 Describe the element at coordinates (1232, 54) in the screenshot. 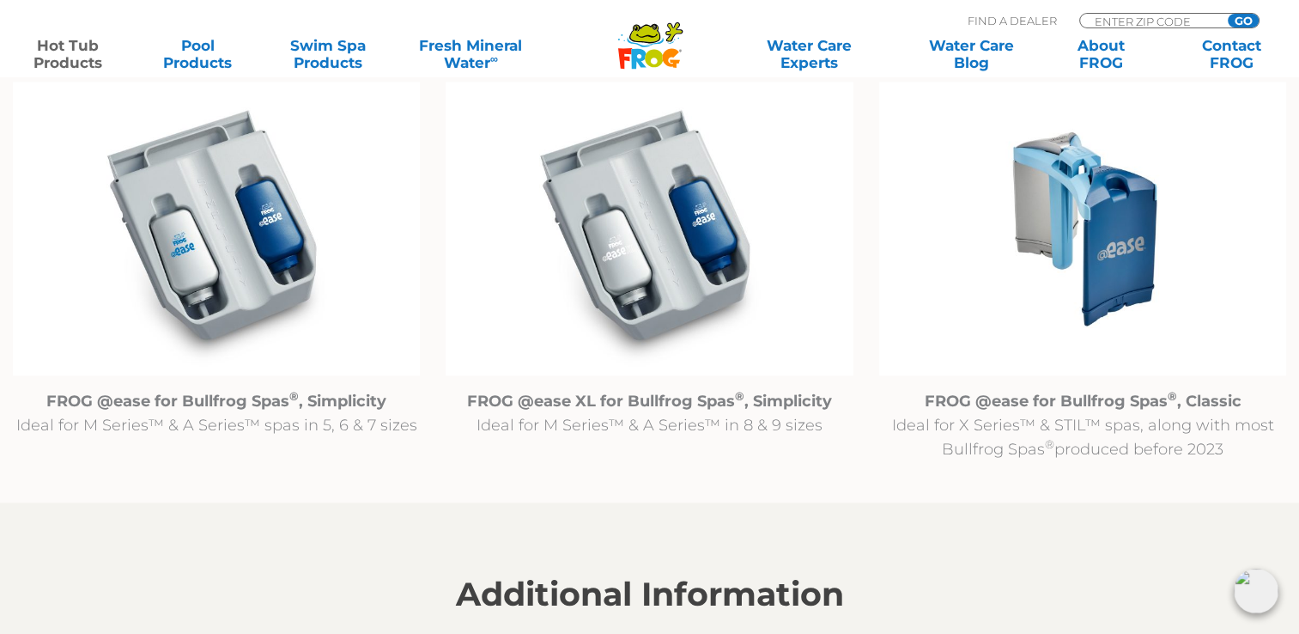

I see `a: ContactFROG` at that location.